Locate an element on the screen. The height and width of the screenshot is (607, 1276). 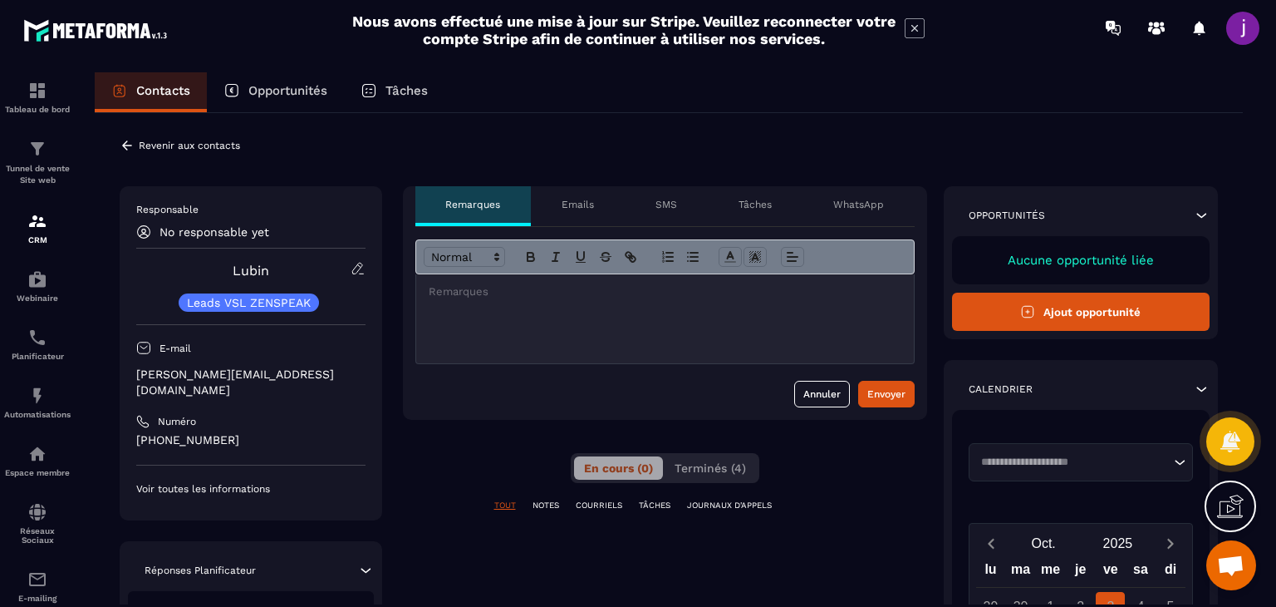
a: social-networksocial-networkRéseaux Sociaux is located at coordinates (37, 523).